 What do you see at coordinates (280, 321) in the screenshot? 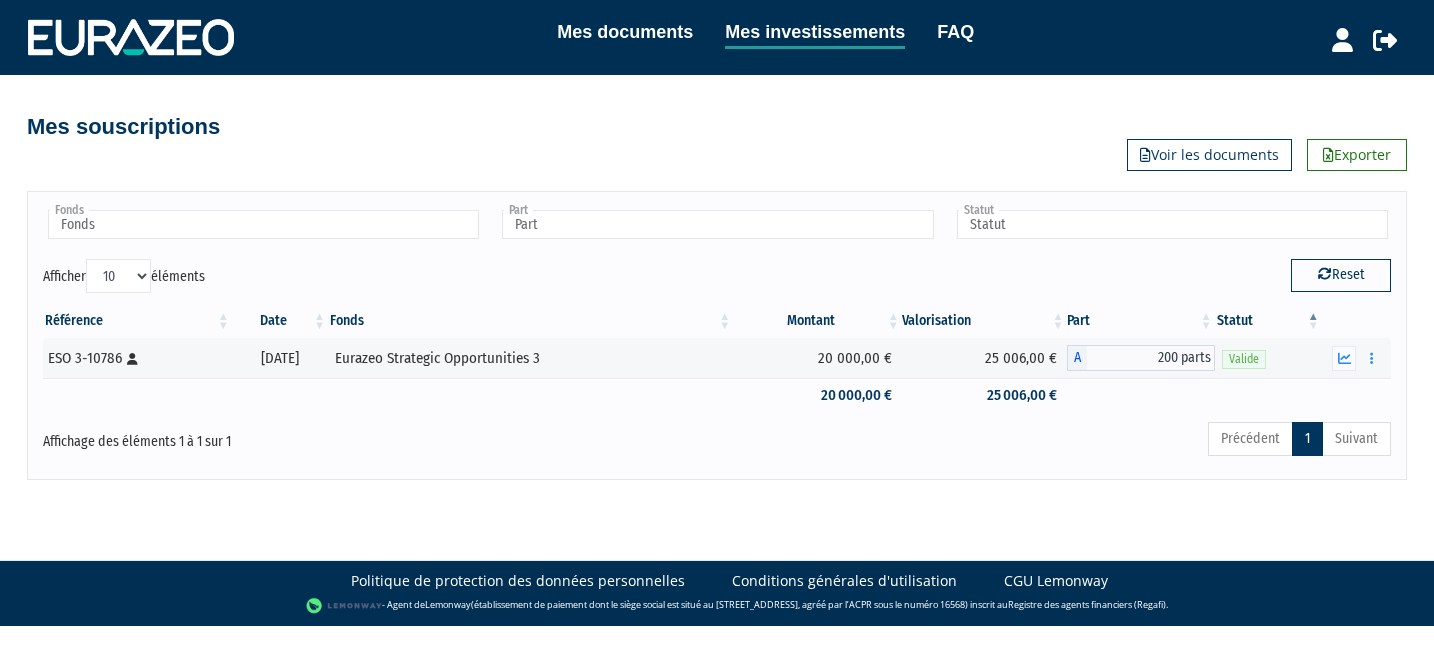
I see `th: Date: activer pour trier la colonne par ordre croissant` at bounding box center [280, 321].